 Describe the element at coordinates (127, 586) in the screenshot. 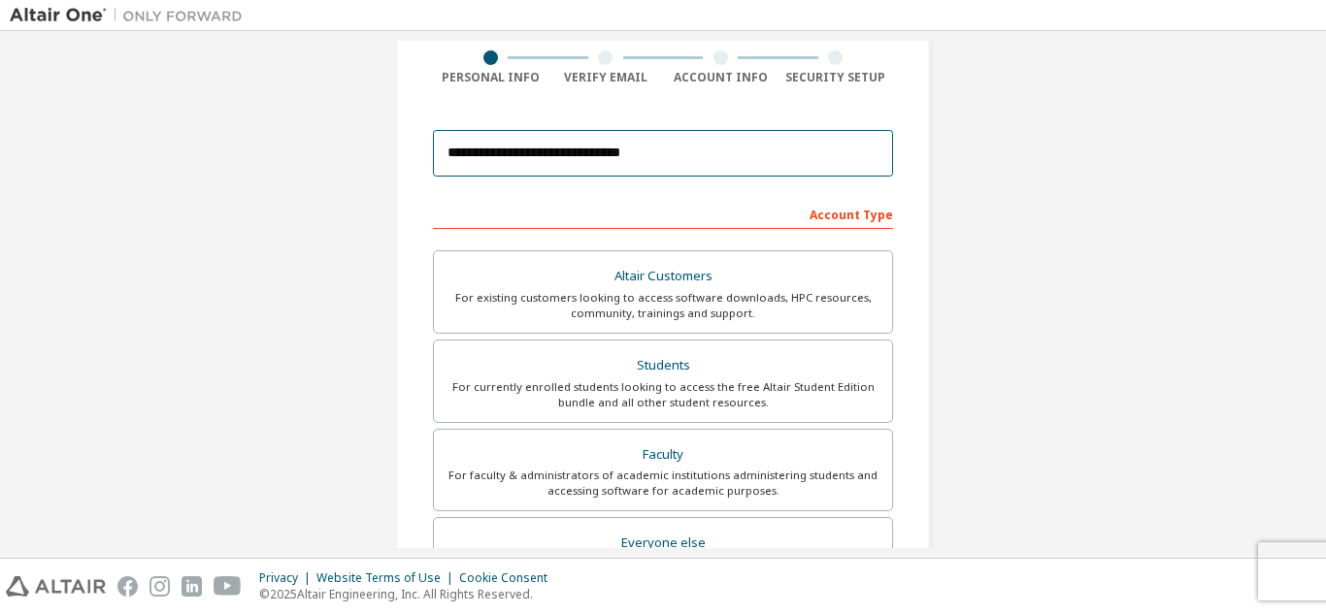

I see `img: facebook.svg` at that location.